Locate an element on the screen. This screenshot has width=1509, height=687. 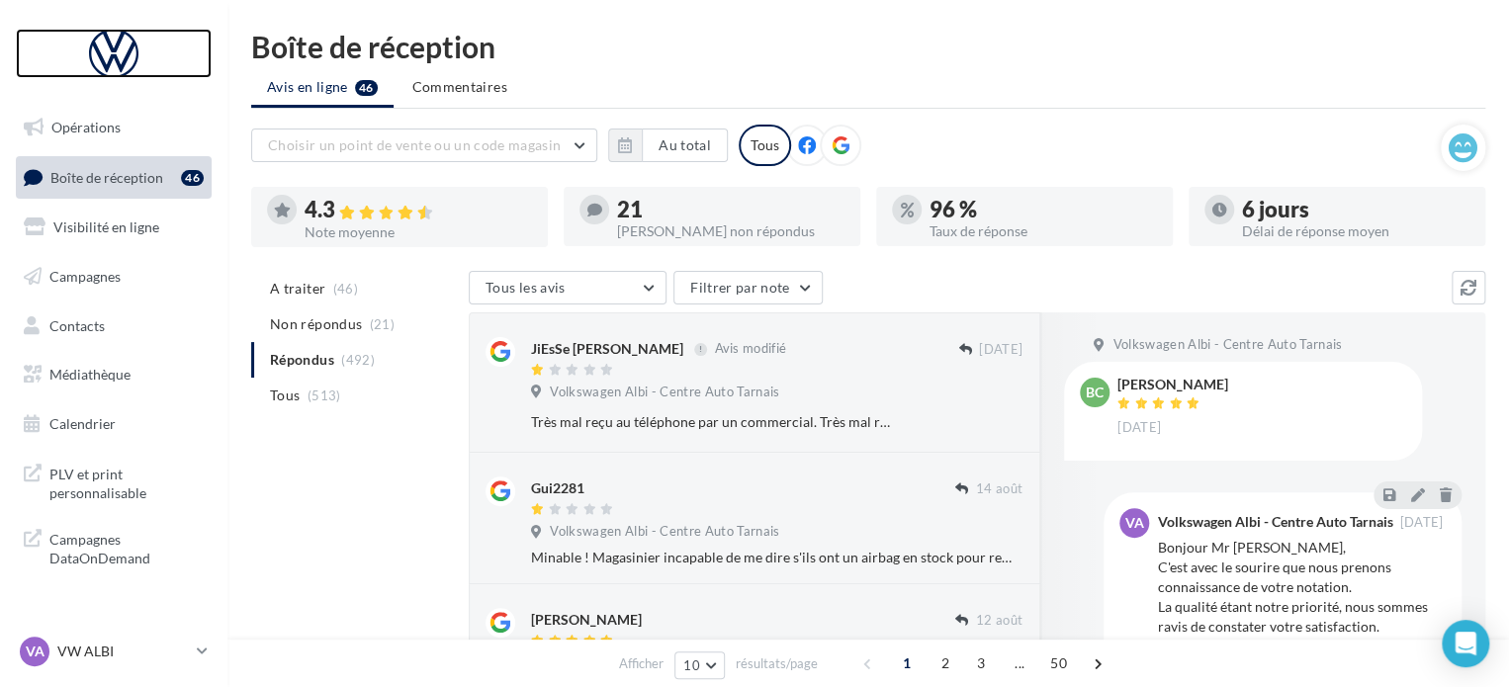
div: Volkswagen Albi - Centre Auto Tarnais is located at coordinates (1275, 522).